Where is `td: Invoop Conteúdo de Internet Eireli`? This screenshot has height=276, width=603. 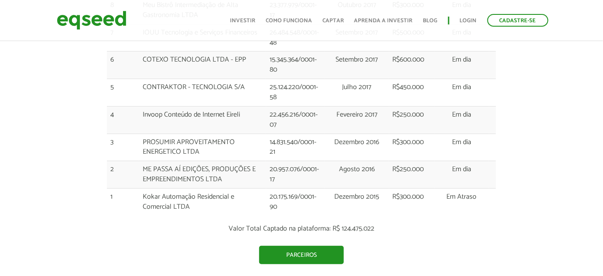 td: Invoop Conteúdo de Internet Eireli is located at coordinates (202, 120).